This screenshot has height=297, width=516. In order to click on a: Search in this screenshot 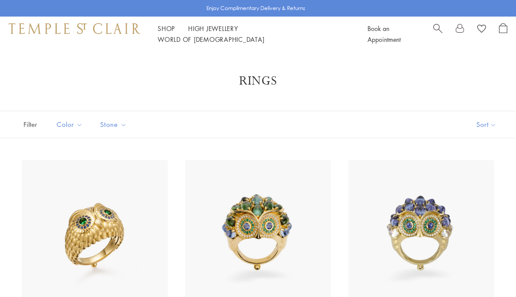, I will do `click(438, 34)`.